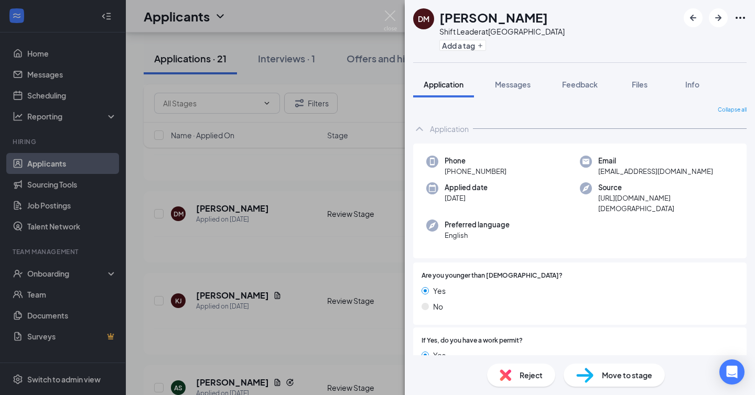 The width and height of the screenshot is (755, 395). Describe the element at coordinates (692, 84) in the screenshot. I see `span: Info` at that location.